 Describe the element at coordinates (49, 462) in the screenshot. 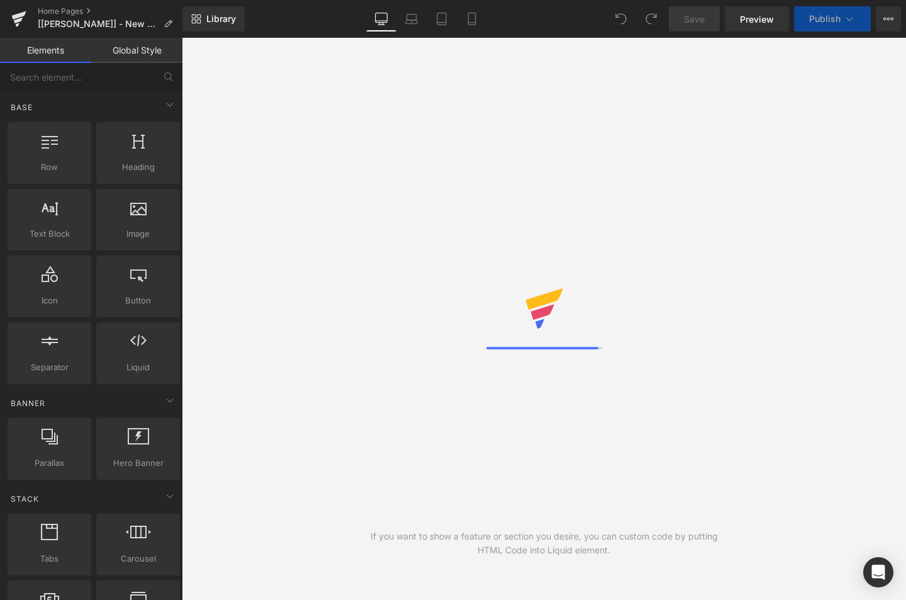

I see `span: Parallax` at that location.